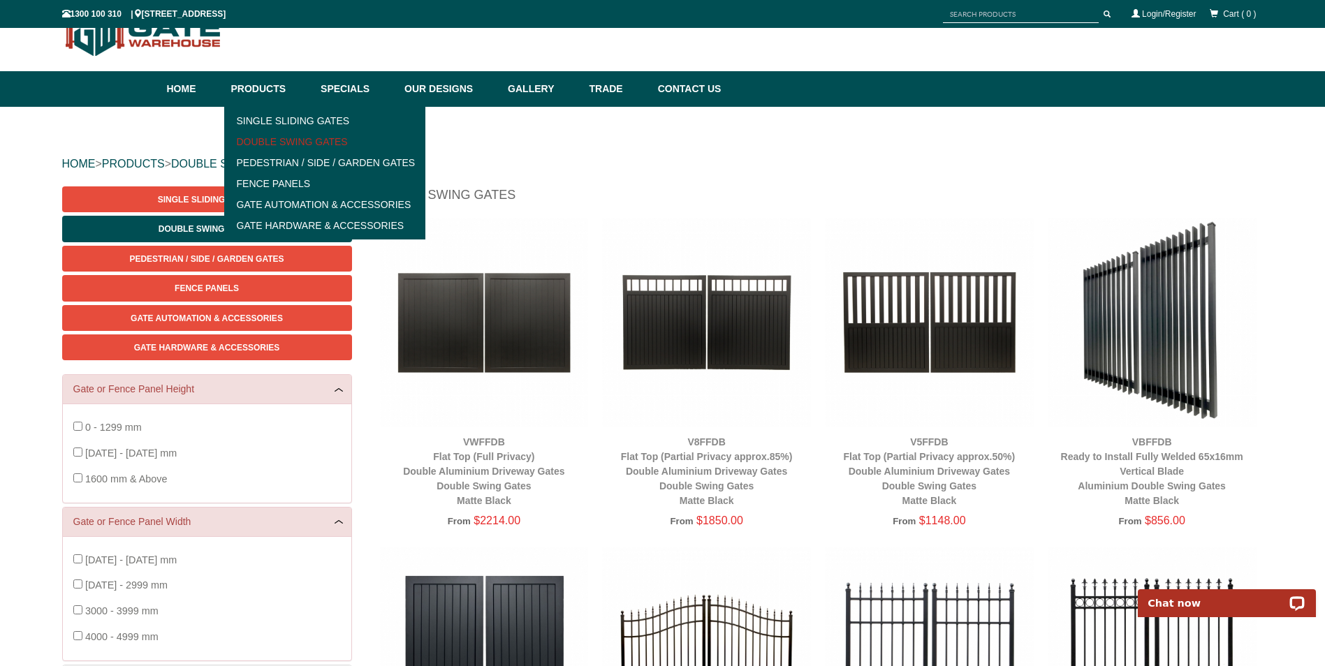  What do you see at coordinates (207, 288) in the screenshot?
I see `span: Fence Panels` at bounding box center [207, 288].